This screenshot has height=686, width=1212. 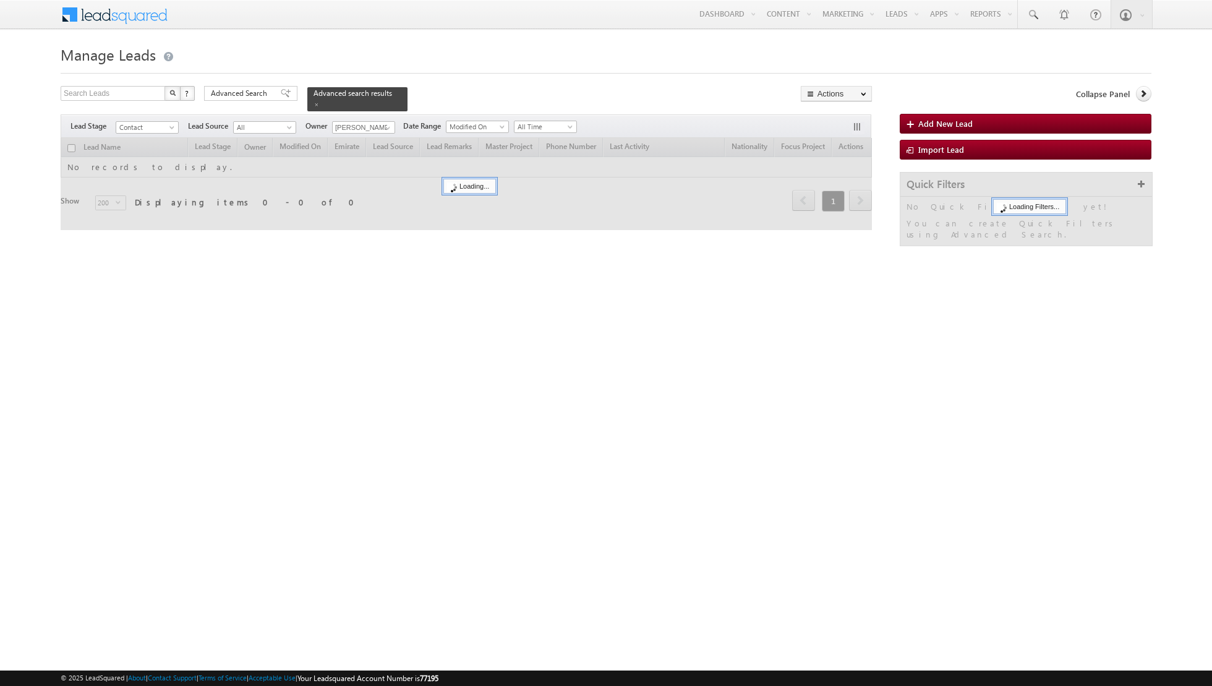 What do you see at coordinates (386, 128) in the screenshot?
I see `a: Show All Items` at bounding box center [386, 128].